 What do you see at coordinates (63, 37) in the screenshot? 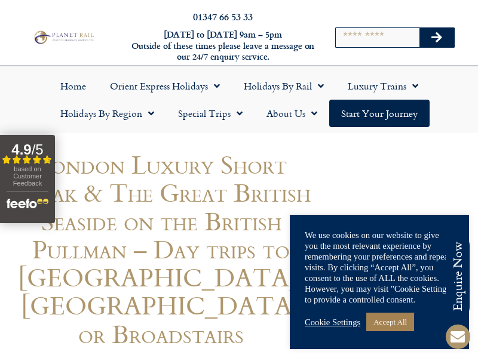
I see `img: Planet Rail Train Holidays Logo` at bounding box center [63, 37].